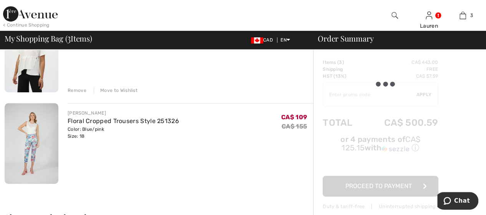 The height and width of the screenshot is (215, 486). Describe the element at coordinates (77, 90) in the screenshot. I see `div: Remove` at that location.